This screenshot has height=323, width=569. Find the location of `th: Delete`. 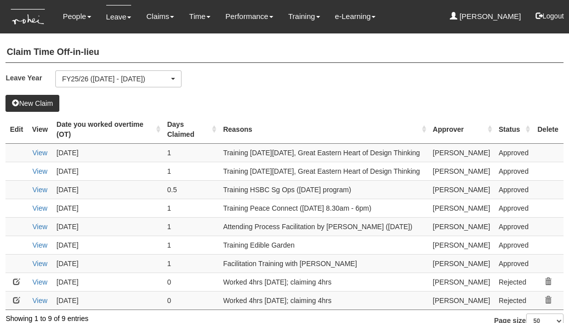

th: Delete is located at coordinates (548, 129).